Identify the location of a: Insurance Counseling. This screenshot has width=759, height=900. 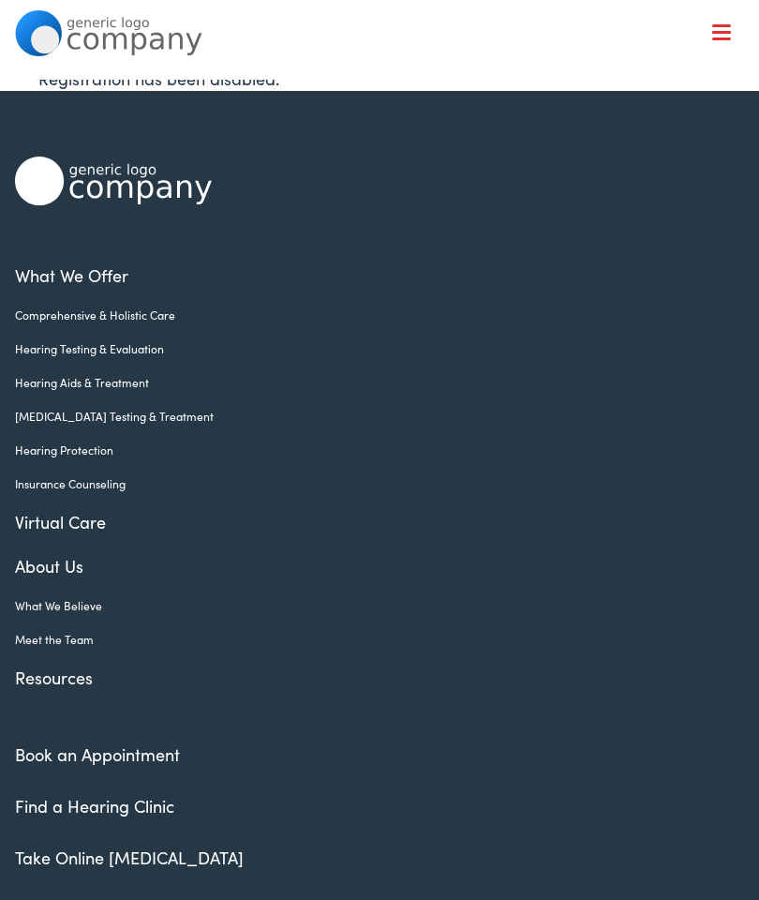
(366, 484).